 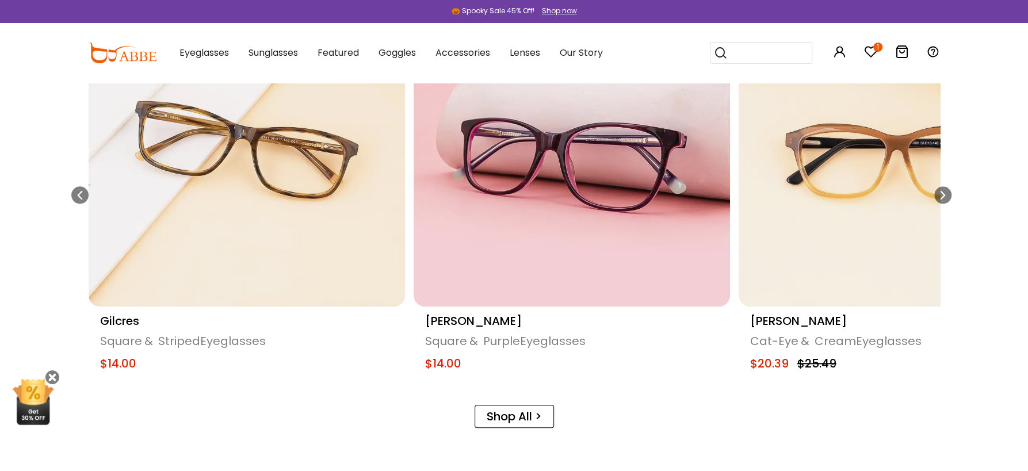 I want to click on span: Our Story, so click(x=581, y=52).